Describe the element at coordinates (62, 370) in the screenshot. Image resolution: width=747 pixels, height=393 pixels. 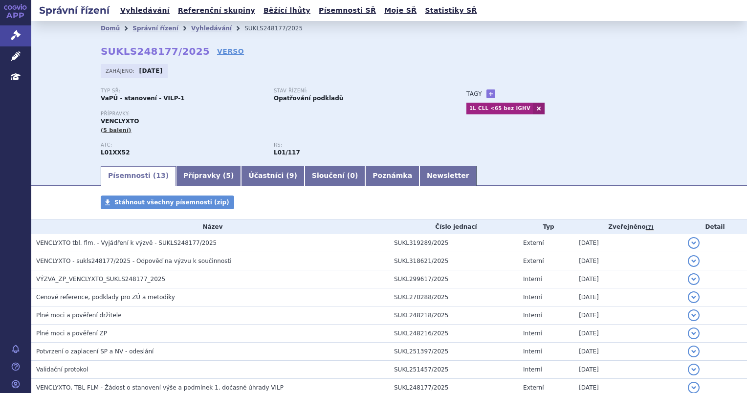
I see `span: Validační protokol` at that location.